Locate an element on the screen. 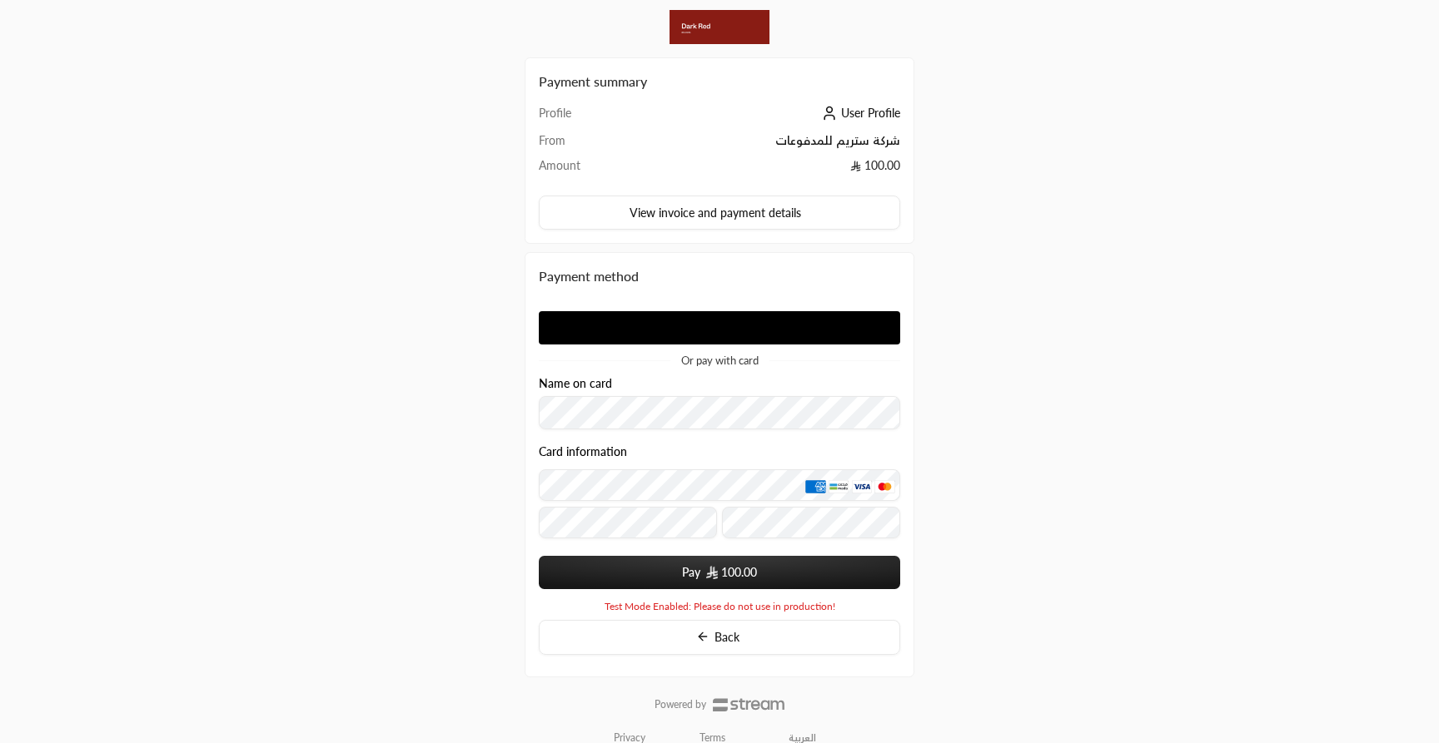 The height and width of the screenshot is (743, 1439). a: User Profile is located at coordinates (858, 112).